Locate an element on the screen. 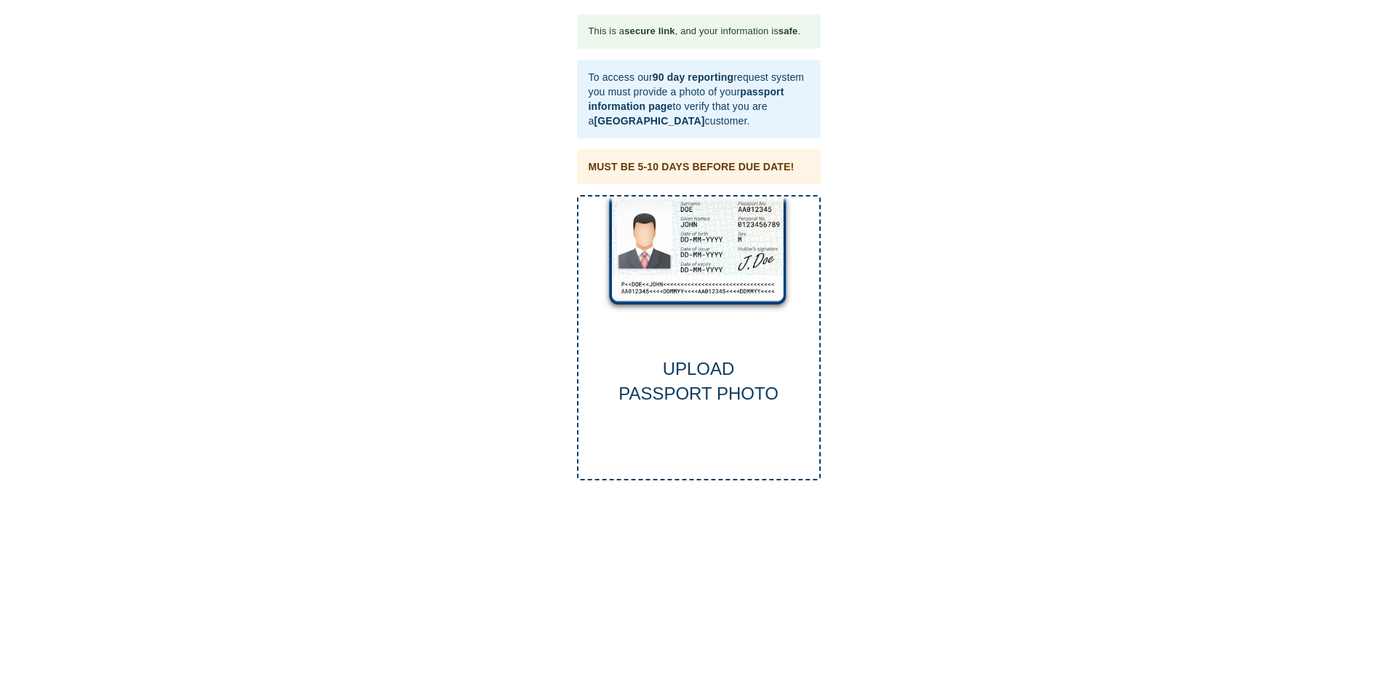 Image resolution: width=1397 pixels, height=698 pixels. div: UPLOAD PASSPORT PHOTO is located at coordinates (698, 381).